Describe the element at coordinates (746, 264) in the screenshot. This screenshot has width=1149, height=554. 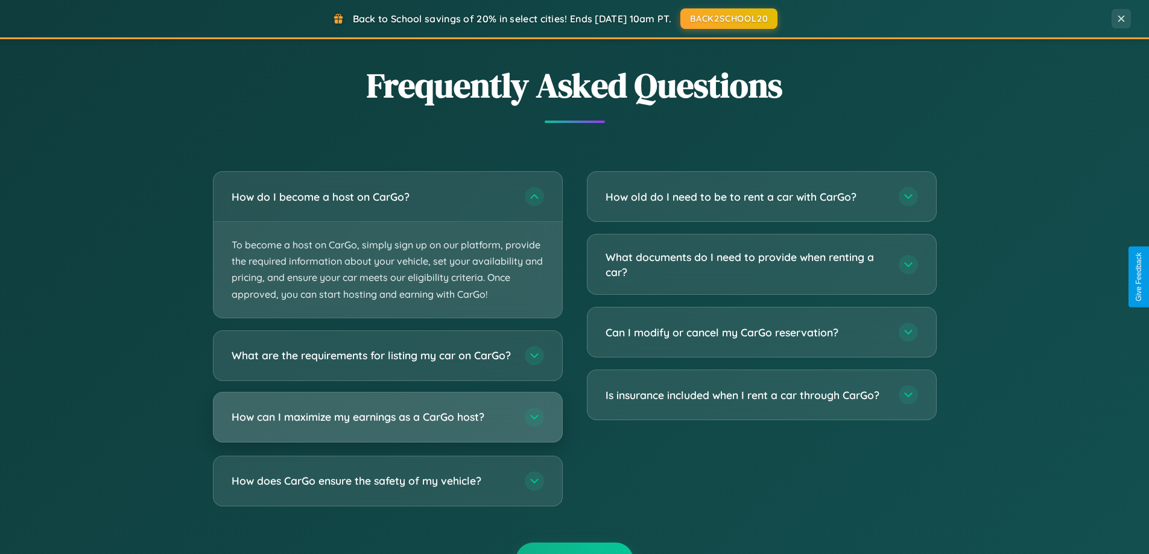
I see `h3: What documents do I need to provide when renting a car?` at that location.